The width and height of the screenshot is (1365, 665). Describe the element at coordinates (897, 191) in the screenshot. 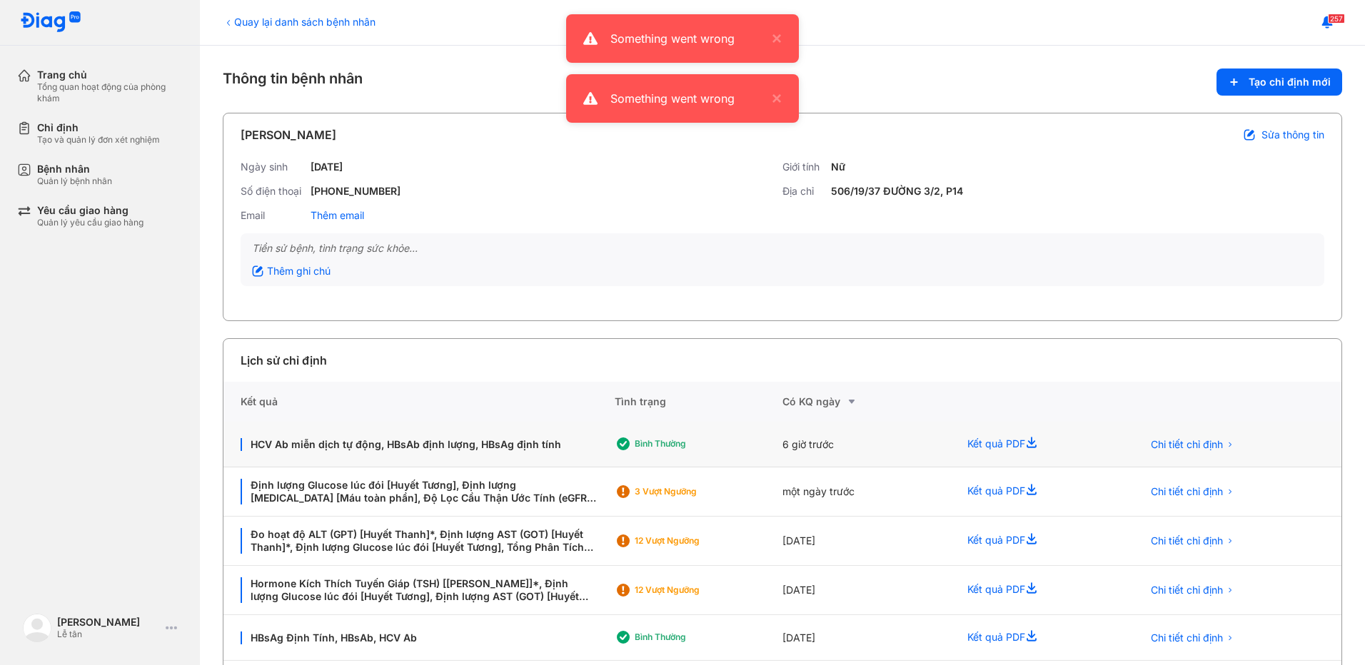

I see `div: 506/19/37 ĐƯỜNG 3/2, P14` at that location.